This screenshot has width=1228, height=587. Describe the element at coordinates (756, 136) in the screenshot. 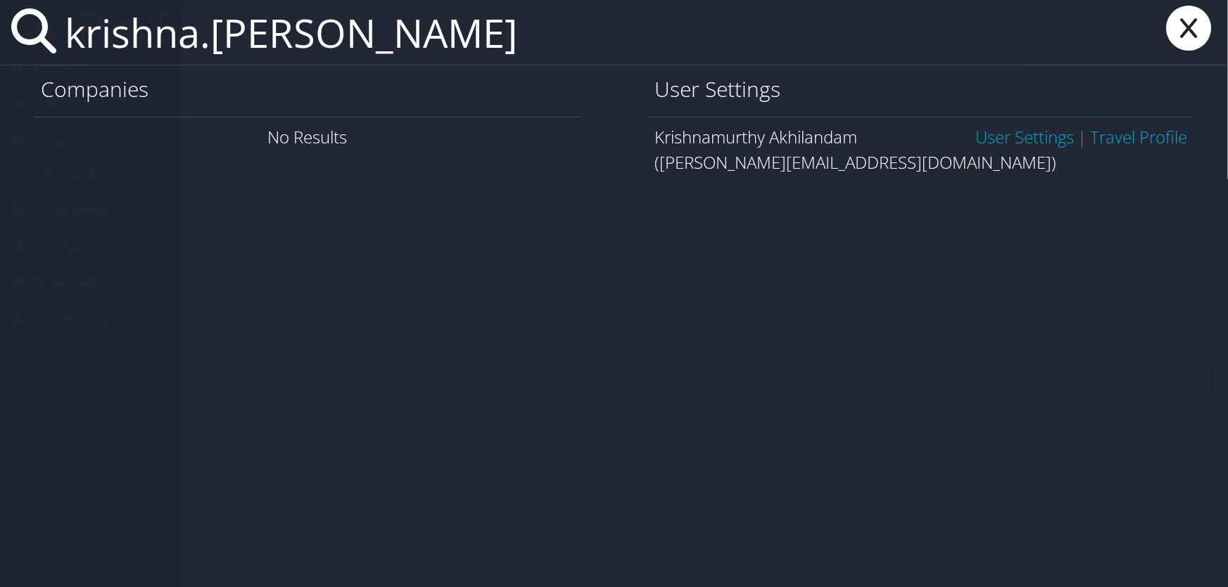

I see `span: Krishnamurthy Akhilandam` at that location.